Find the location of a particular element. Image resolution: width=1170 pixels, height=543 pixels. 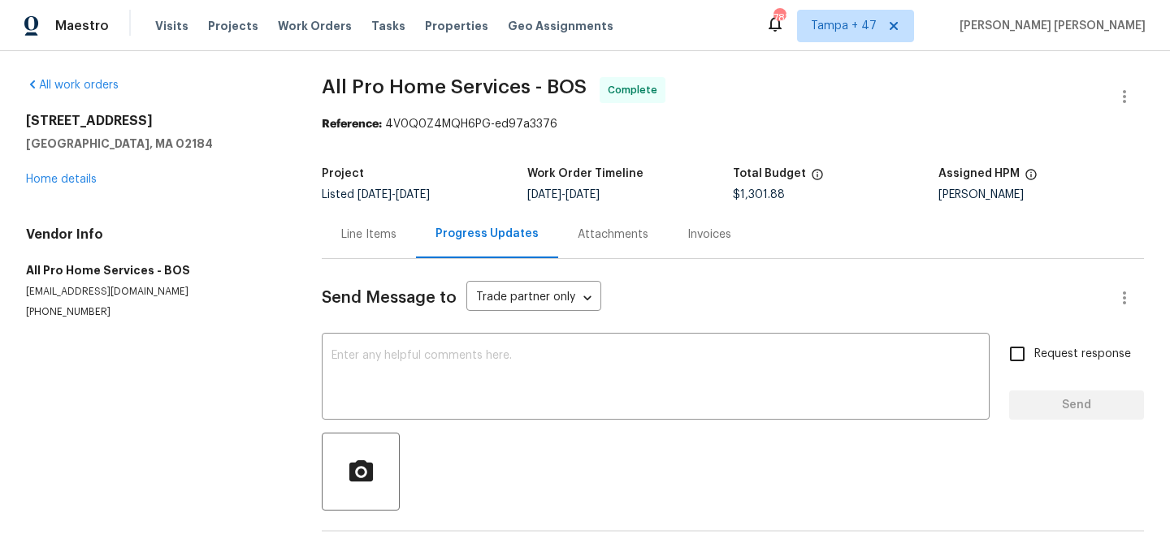

span: Work Orders is located at coordinates (314, 26).